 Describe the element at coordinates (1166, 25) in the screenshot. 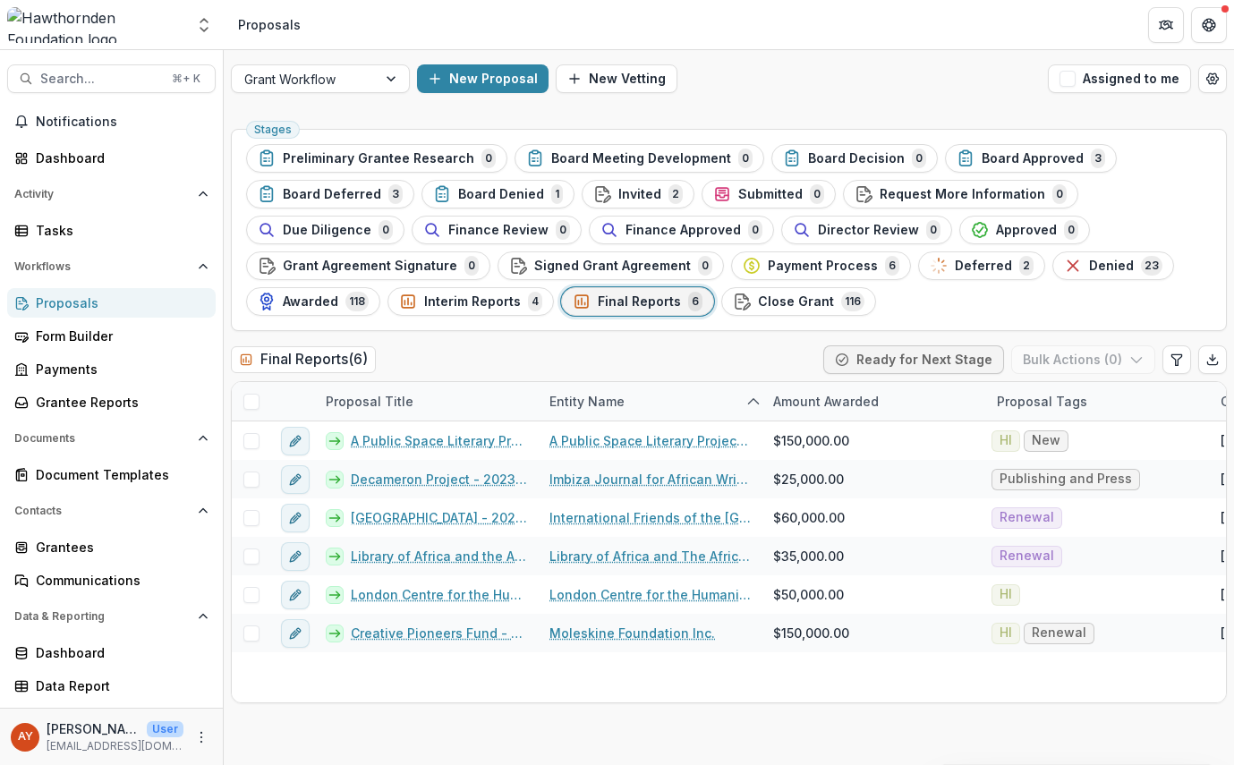

I see `button: Partners` at that location.